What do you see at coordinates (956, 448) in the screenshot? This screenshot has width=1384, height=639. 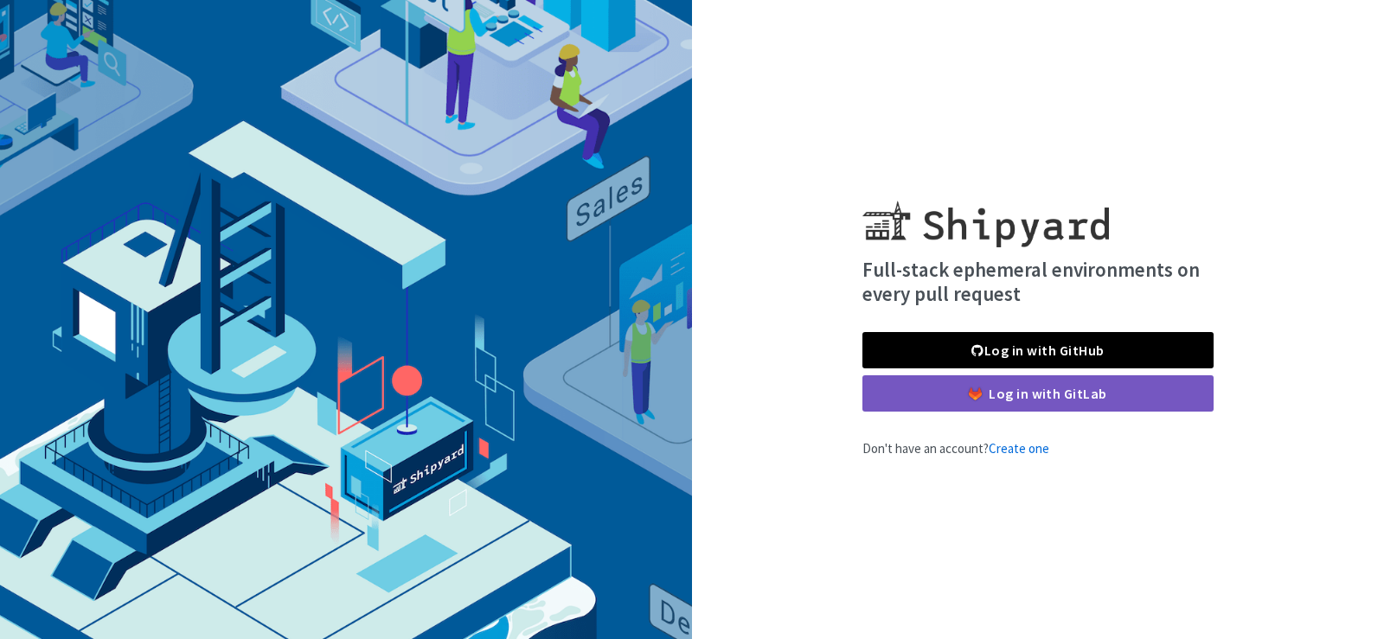 I see `span: Don't have an account?` at bounding box center [956, 448].